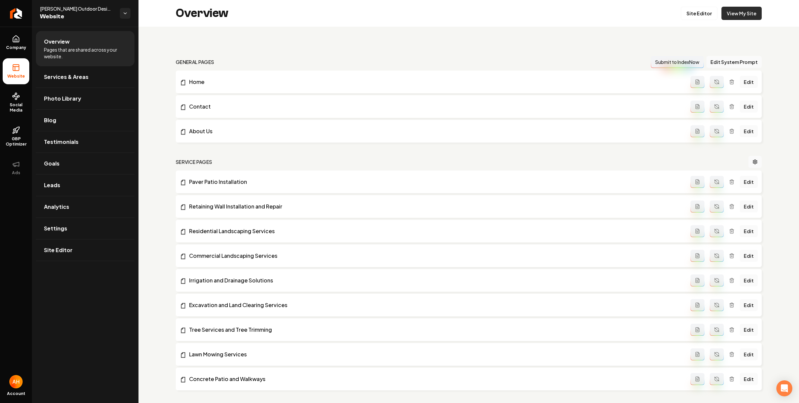 The width and height of the screenshot is (799, 403). Describe the element at coordinates (677, 62) in the screenshot. I see `button: Submit to IndexNow` at that location.